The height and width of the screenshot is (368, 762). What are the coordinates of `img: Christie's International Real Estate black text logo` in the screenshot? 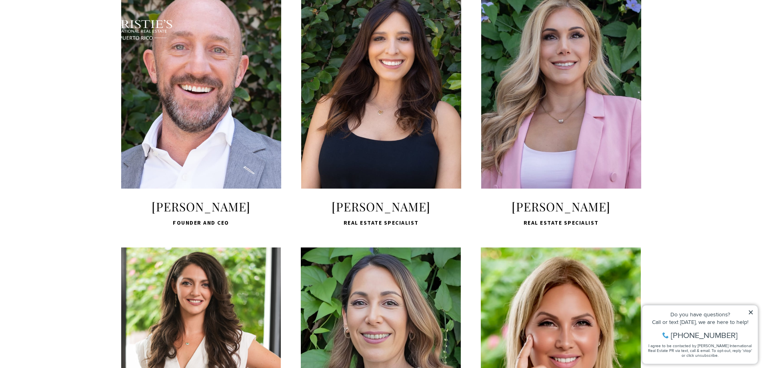 It's located at (136, 30).